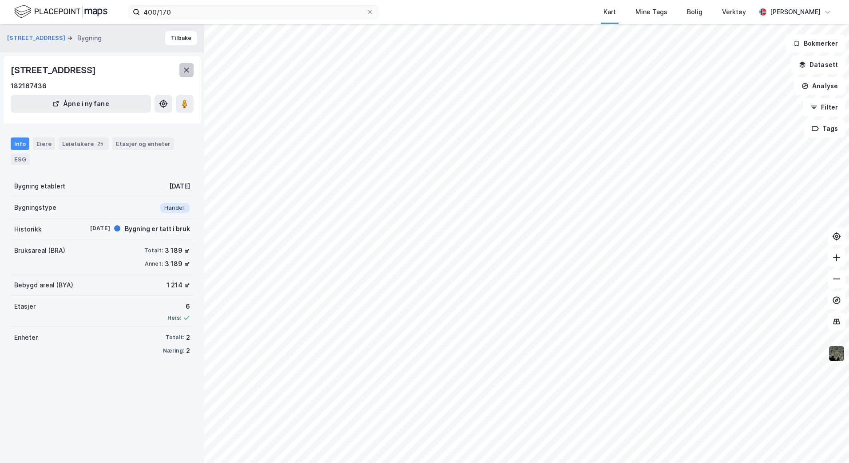  What do you see at coordinates (824, 129) in the screenshot?
I see `button: Tags` at bounding box center [824, 129].